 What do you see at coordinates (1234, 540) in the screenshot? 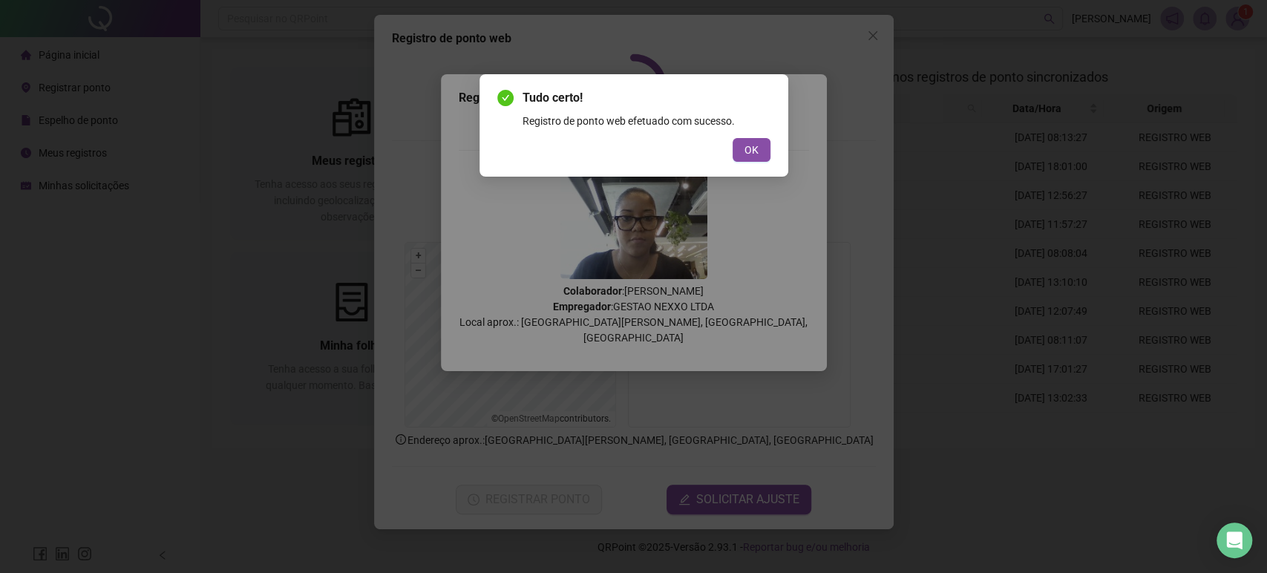
I see `div: Open Intercom Messenger` at bounding box center [1234, 540].